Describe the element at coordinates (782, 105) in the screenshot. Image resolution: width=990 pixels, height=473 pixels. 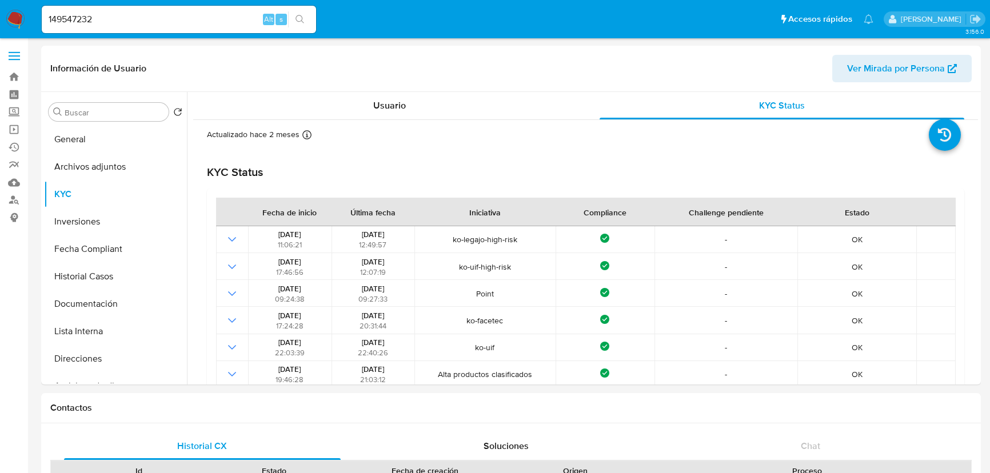
I see `span: KYC Status` at that location.